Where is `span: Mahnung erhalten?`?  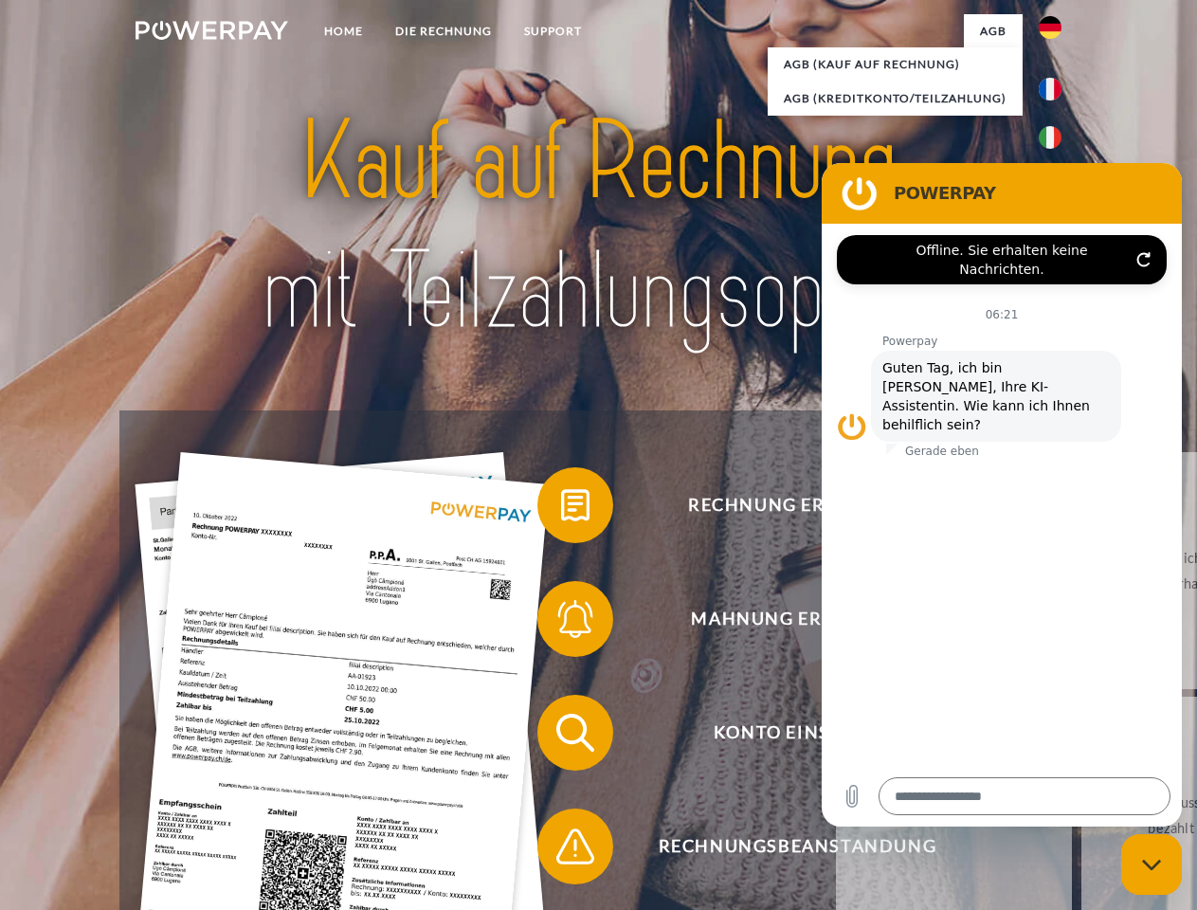 span: Mahnung erhalten? is located at coordinates (797, 619).